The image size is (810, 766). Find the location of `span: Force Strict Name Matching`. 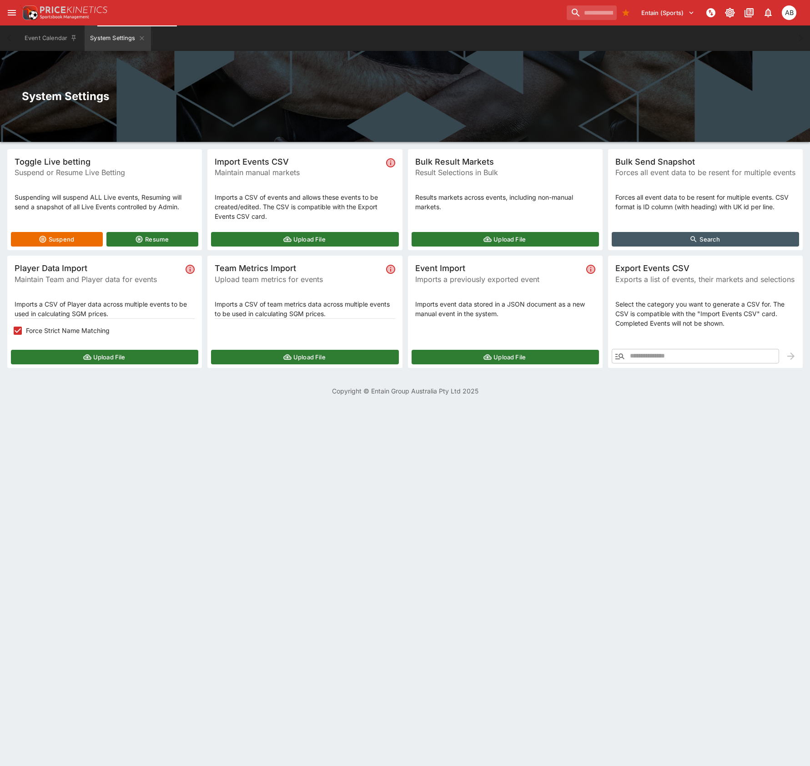

span: Force Strict Name Matching is located at coordinates (68, 330).